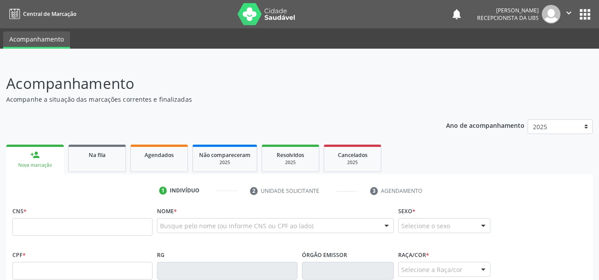  Describe the element at coordinates (211, 84) in the screenshot. I see `p: Acompanhamento` at that location.